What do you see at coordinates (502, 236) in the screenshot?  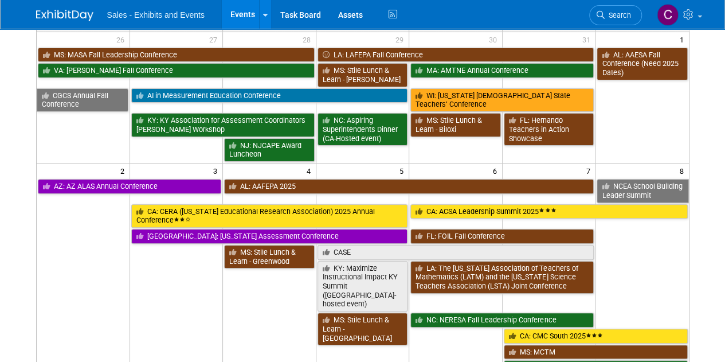 I see `a: FL: FOIL Fall Conference` at bounding box center [502, 236].